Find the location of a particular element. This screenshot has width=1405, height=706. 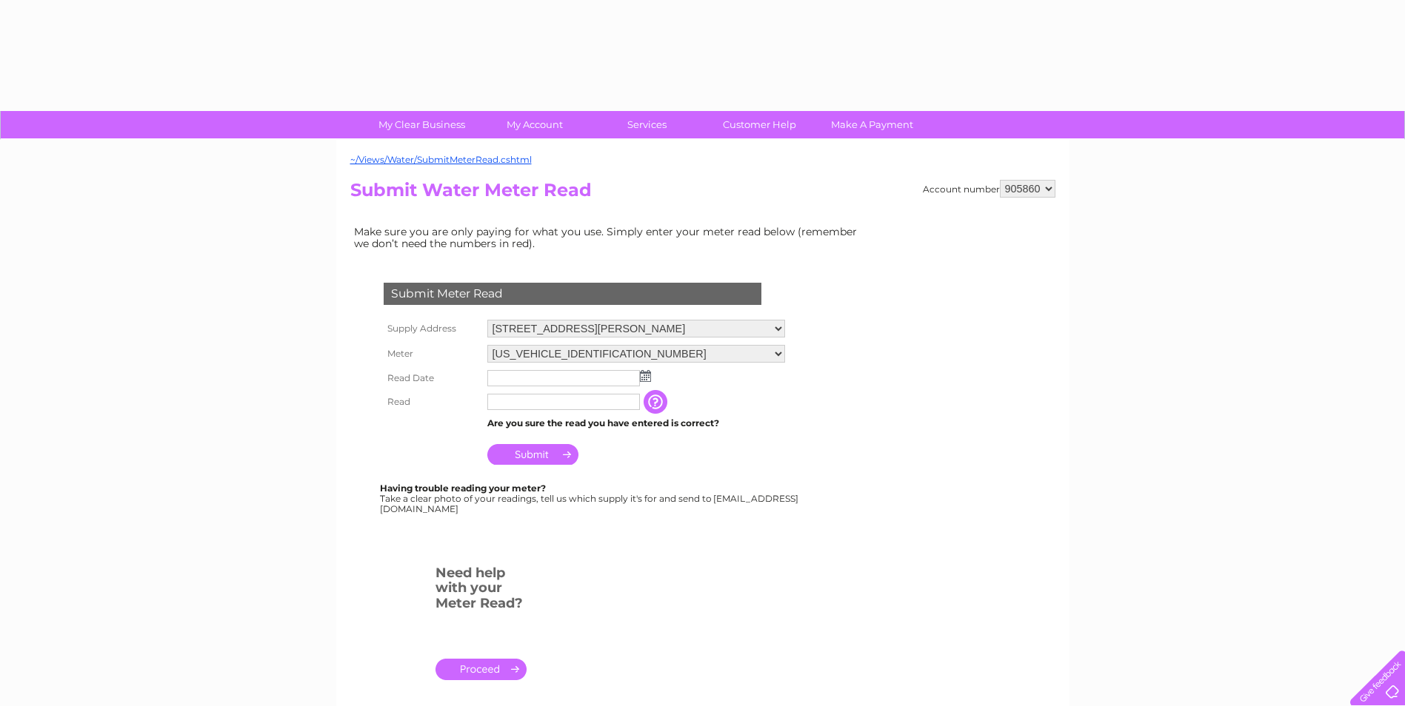

th: Read is located at coordinates (432, 402).